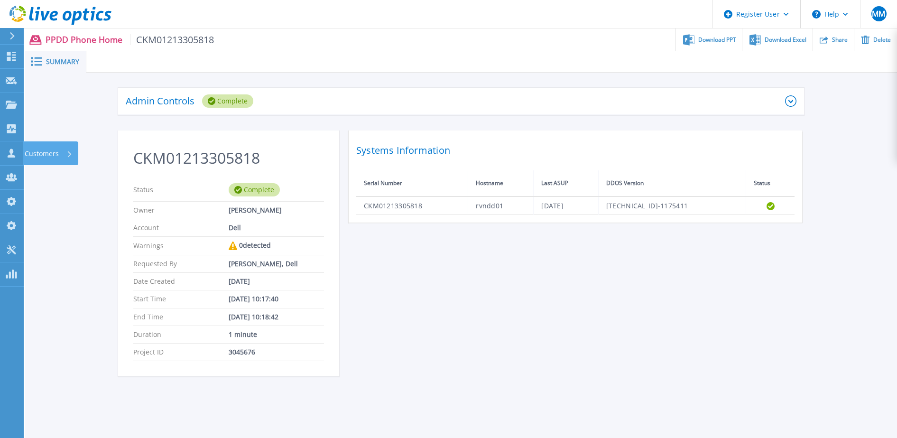 The height and width of the screenshot is (438, 897). I want to click on p: End Time, so click(181, 317).